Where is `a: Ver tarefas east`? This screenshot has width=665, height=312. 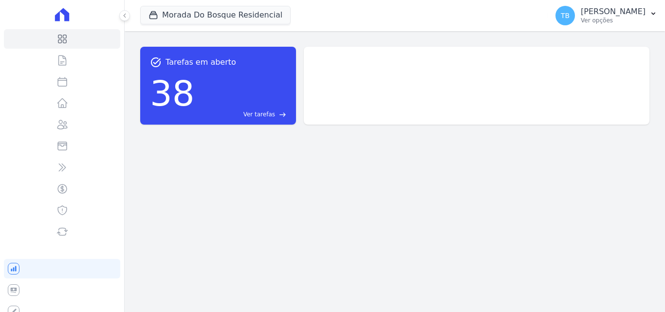
a: Ver tarefas east is located at coordinates (243, 114).